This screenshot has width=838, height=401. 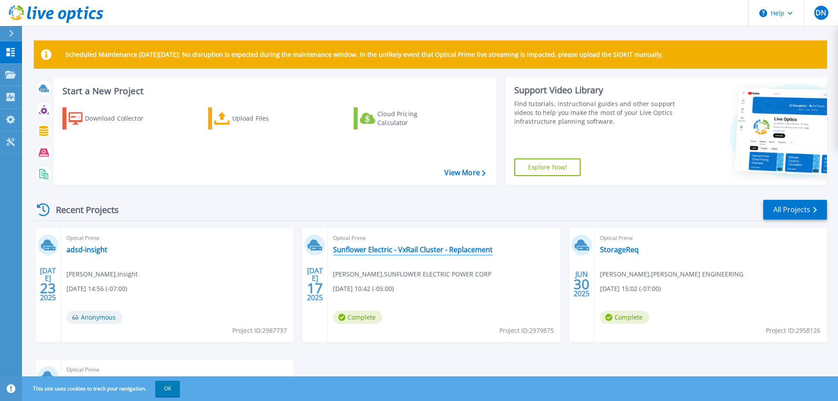 What do you see at coordinates (527, 330) in the screenshot?
I see `span: Project ID: 2979875` at bounding box center [527, 330].